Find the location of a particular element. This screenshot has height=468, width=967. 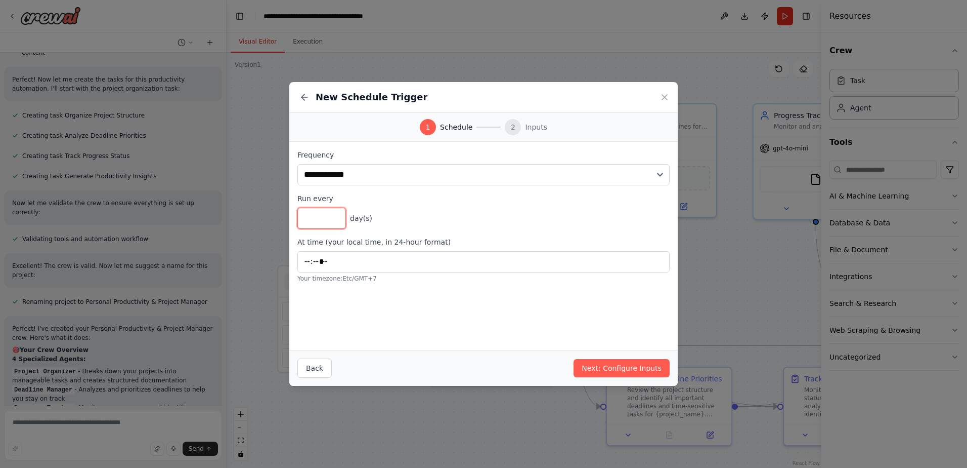

div: 1 is located at coordinates (428, 127).